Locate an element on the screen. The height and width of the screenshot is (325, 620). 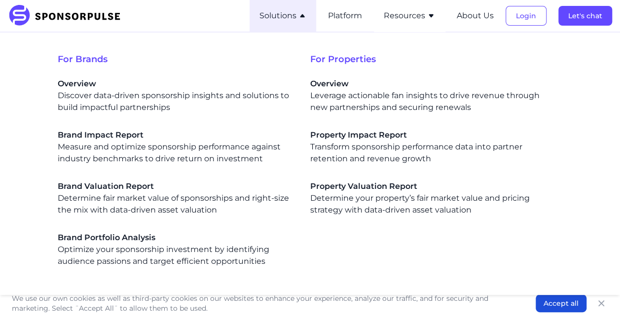
div: Discover data-driven sponsorship insights and solutions to build impactful partnerships is located at coordinates (176, 96).